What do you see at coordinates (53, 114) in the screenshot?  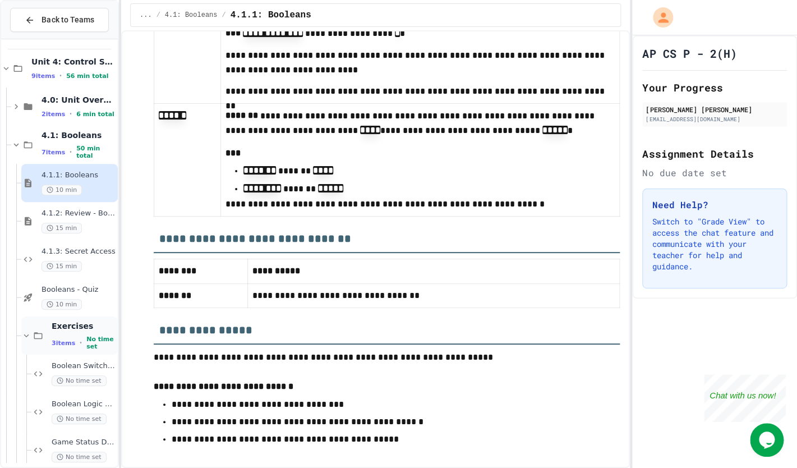 I see `span: 2 items` at bounding box center [53, 114].